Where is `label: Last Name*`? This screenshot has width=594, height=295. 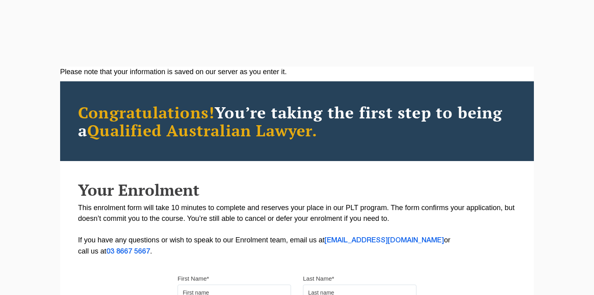 label: Last Name* is located at coordinates (318, 278).